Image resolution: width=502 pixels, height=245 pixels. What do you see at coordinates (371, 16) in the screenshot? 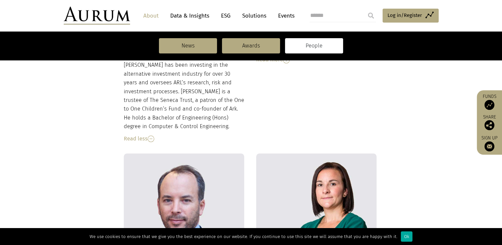
I see `input: Submit` at bounding box center [371, 16].